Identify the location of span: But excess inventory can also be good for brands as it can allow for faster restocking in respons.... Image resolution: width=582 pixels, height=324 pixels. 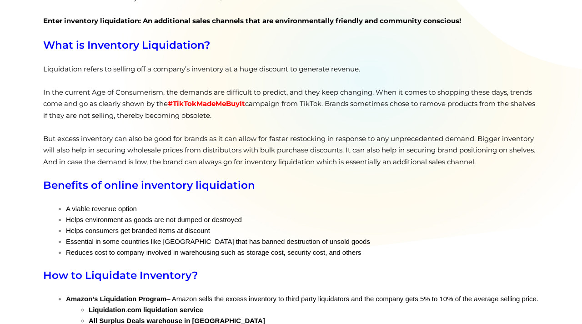
(289, 150).